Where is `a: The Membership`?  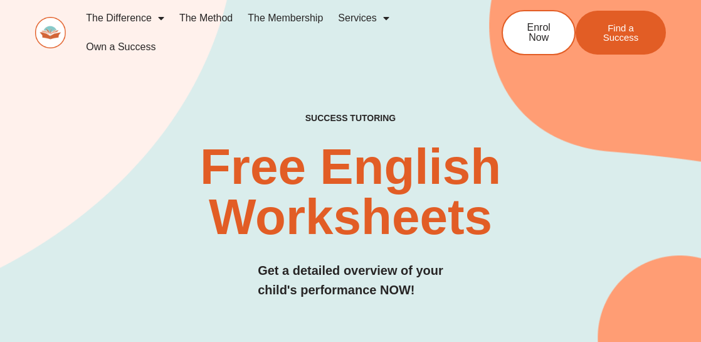
a: The Membership is located at coordinates (285, 18).